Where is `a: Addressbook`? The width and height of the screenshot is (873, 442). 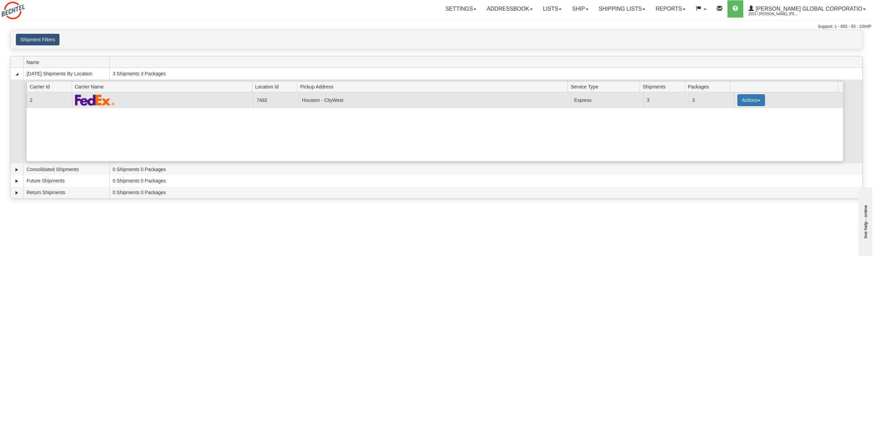 a: Addressbook is located at coordinates (510, 9).